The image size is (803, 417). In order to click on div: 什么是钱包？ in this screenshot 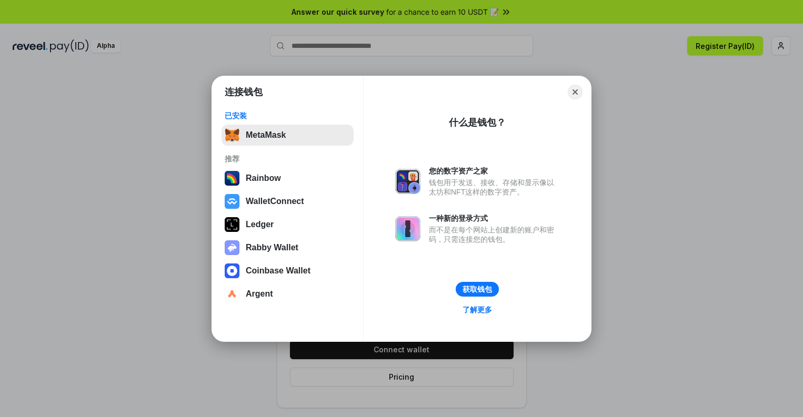, I will do `click(477, 123)`.